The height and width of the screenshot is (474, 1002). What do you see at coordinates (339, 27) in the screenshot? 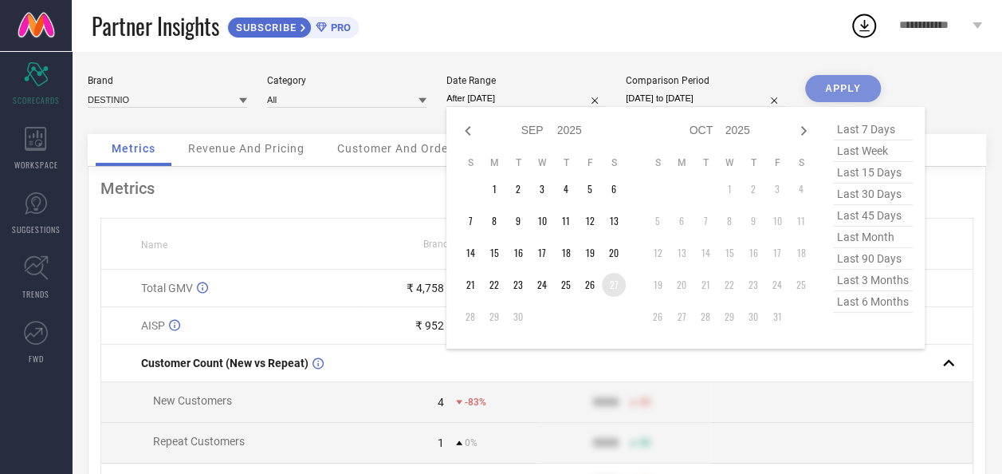
I see `span: PRO` at bounding box center [339, 27].